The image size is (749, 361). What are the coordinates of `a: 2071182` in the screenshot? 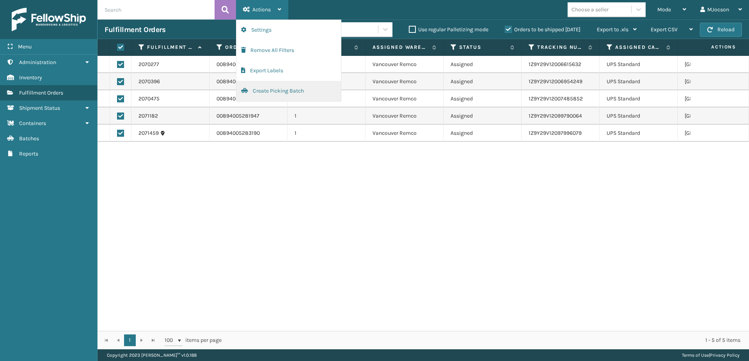 It's located at (148, 116).